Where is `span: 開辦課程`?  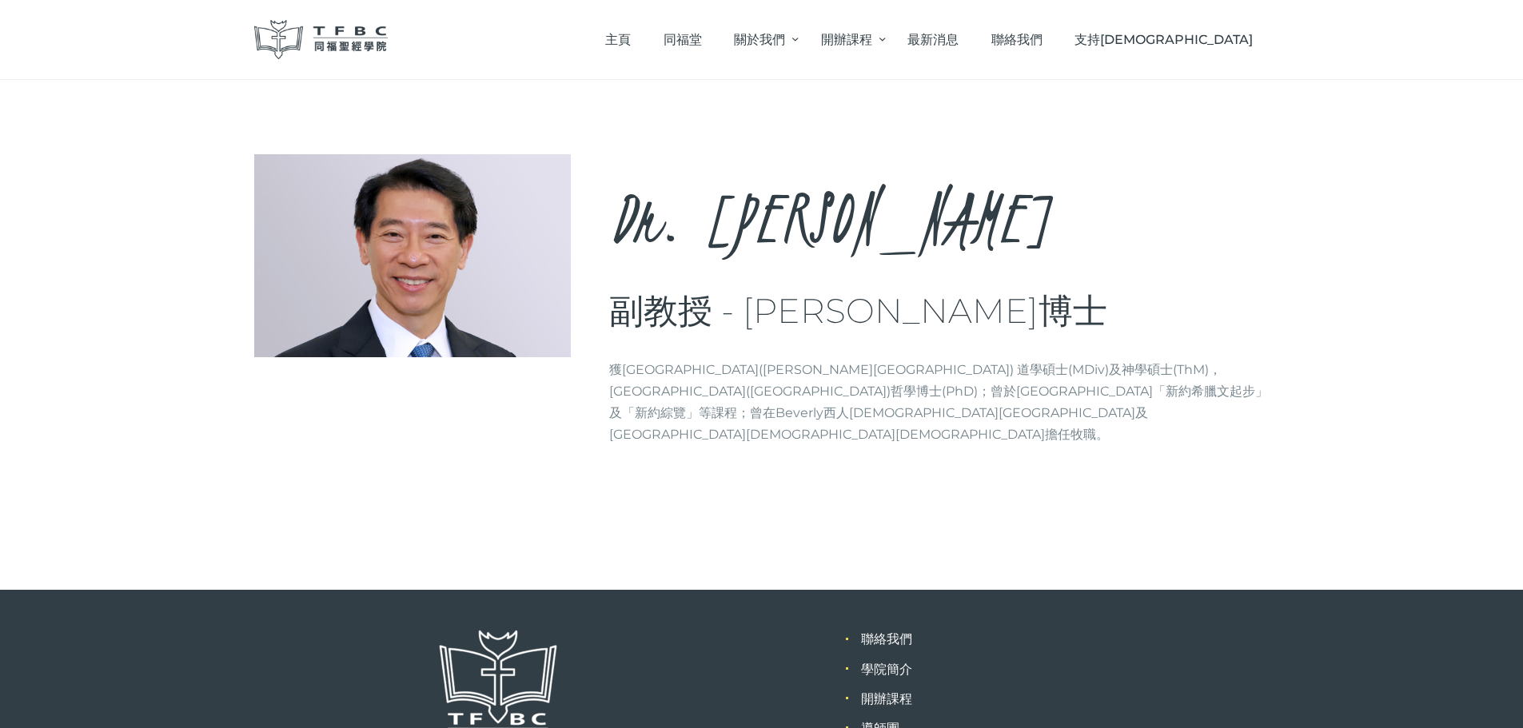
span: 開辦課程 is located at coordinates (847, 39).